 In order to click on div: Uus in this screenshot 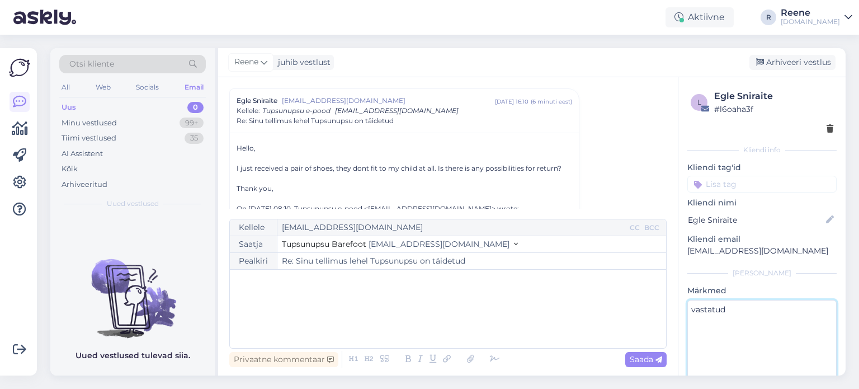, I will do `click(69, 107)`.